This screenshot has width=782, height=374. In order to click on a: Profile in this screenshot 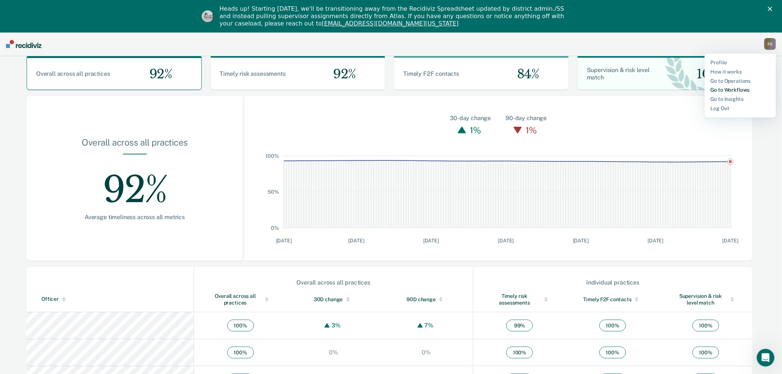, I will do `click(741, 62)`.